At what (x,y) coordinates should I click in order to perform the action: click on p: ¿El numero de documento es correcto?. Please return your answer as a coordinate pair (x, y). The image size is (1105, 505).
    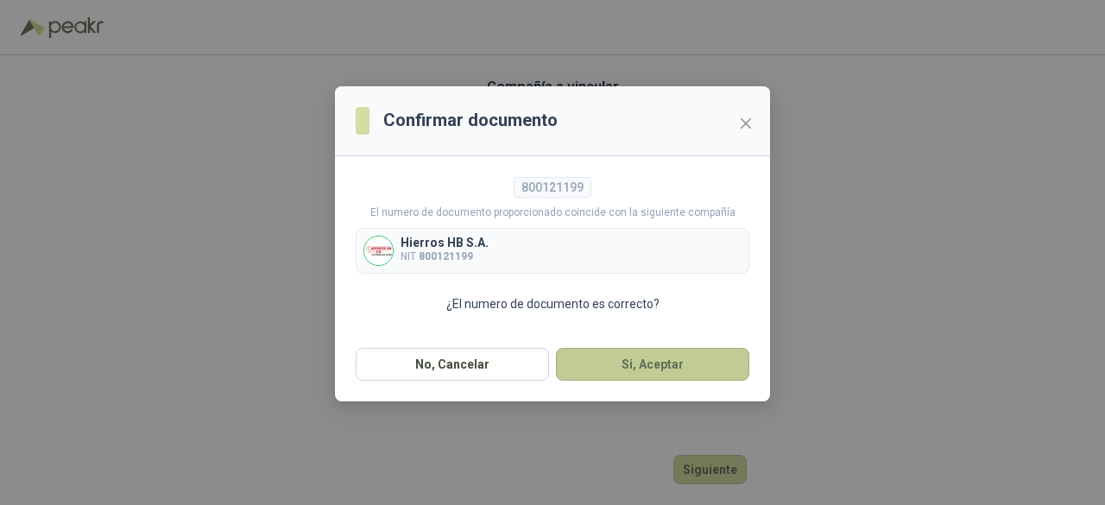
    Looking at the image, I should click on (552, 304).